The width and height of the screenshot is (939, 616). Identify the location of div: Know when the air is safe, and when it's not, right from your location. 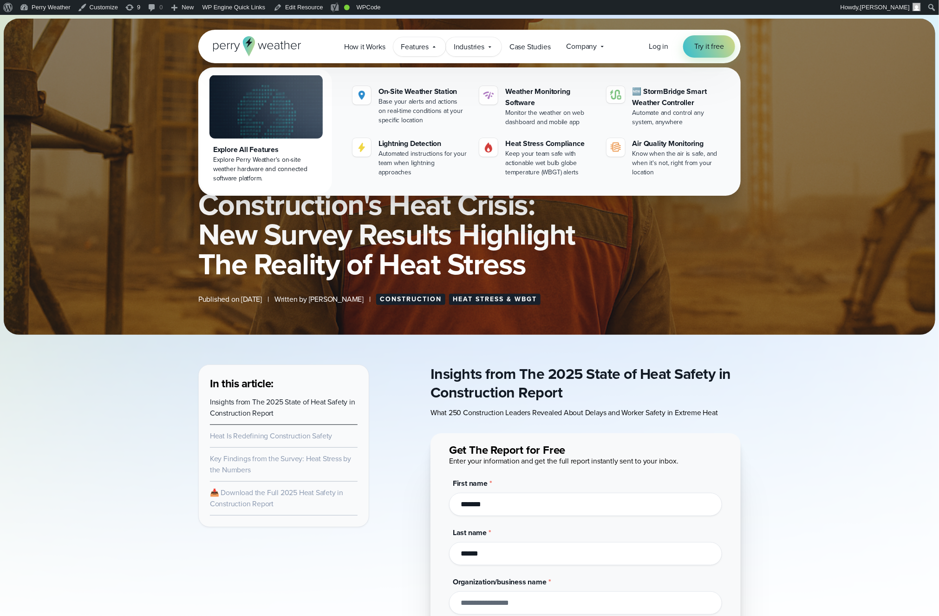
(677, 163).